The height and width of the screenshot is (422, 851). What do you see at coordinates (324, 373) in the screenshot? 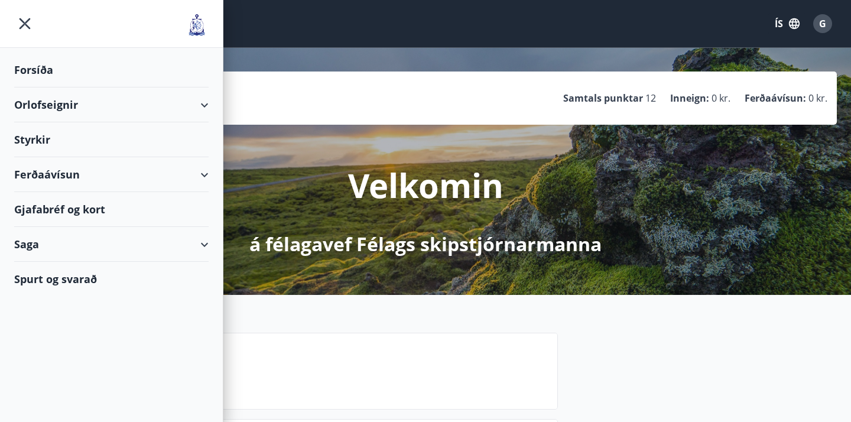
I see `p: Næstu helgi` at bounding box center [324, 373].